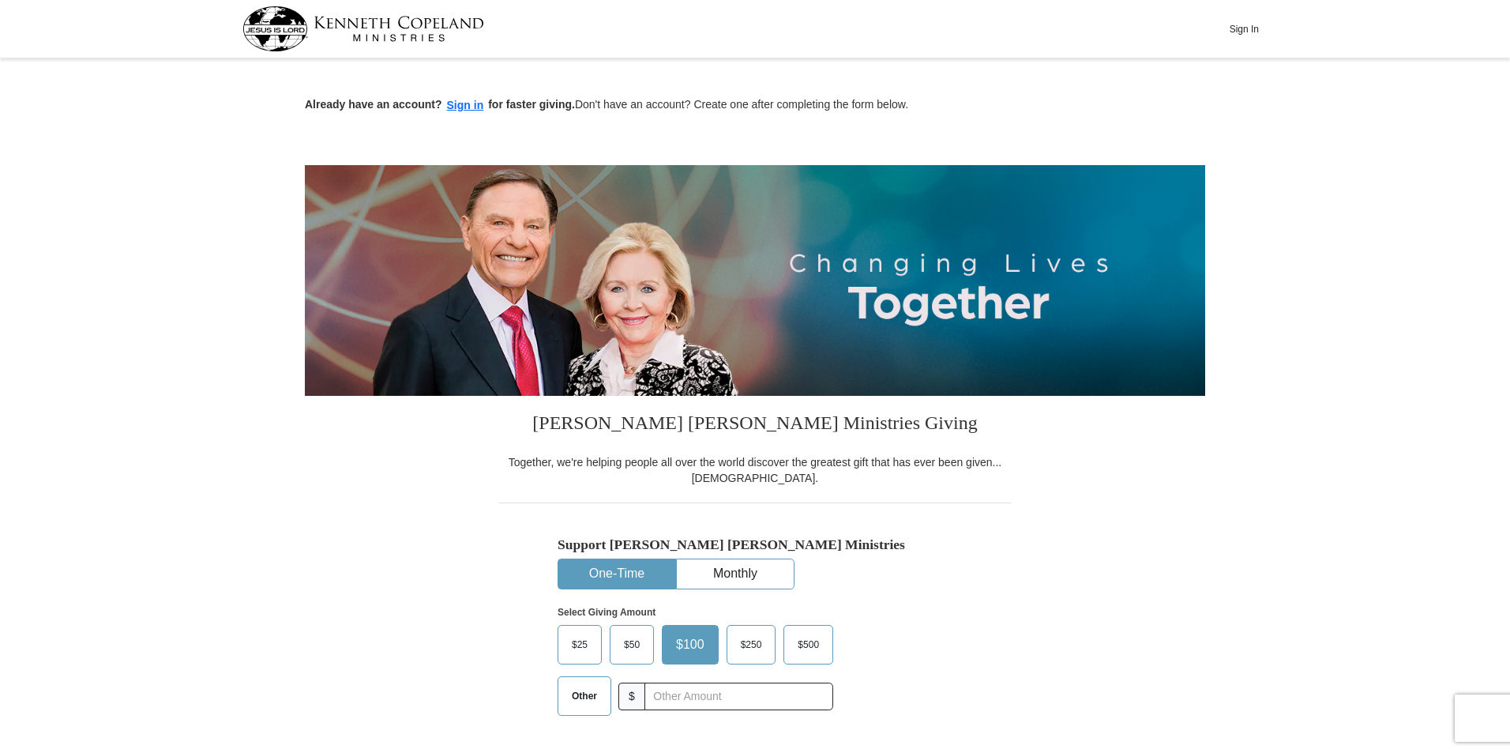 The width and height of the screenshot is (1510, 753). I want to click on button: Sign in, so click(465, 105).